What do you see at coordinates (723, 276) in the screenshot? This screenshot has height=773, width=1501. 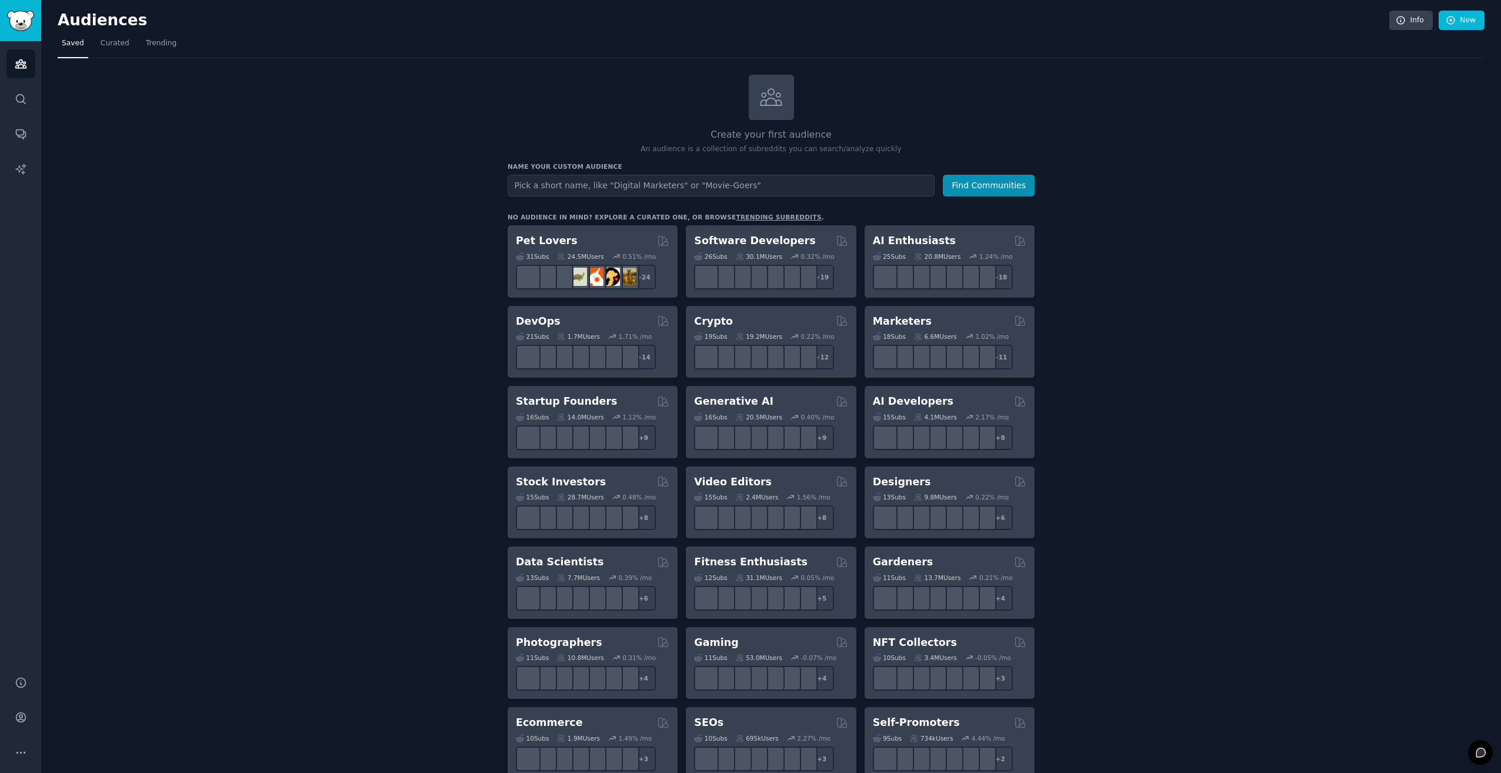 I see `img: csharp` at bounding box center [723, 276].